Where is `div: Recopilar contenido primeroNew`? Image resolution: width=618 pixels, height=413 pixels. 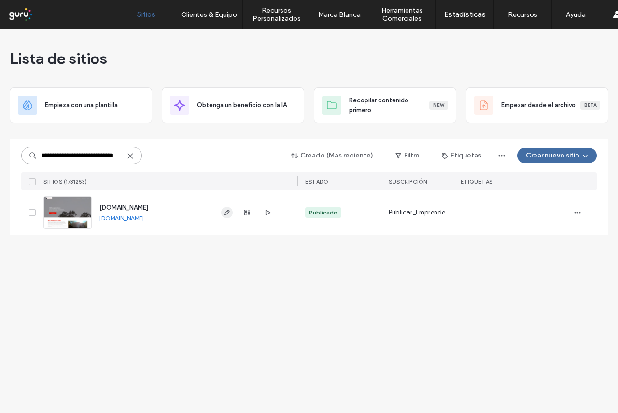
div: Recopilar contenido primeroNew is located at coordinates (385, 105).